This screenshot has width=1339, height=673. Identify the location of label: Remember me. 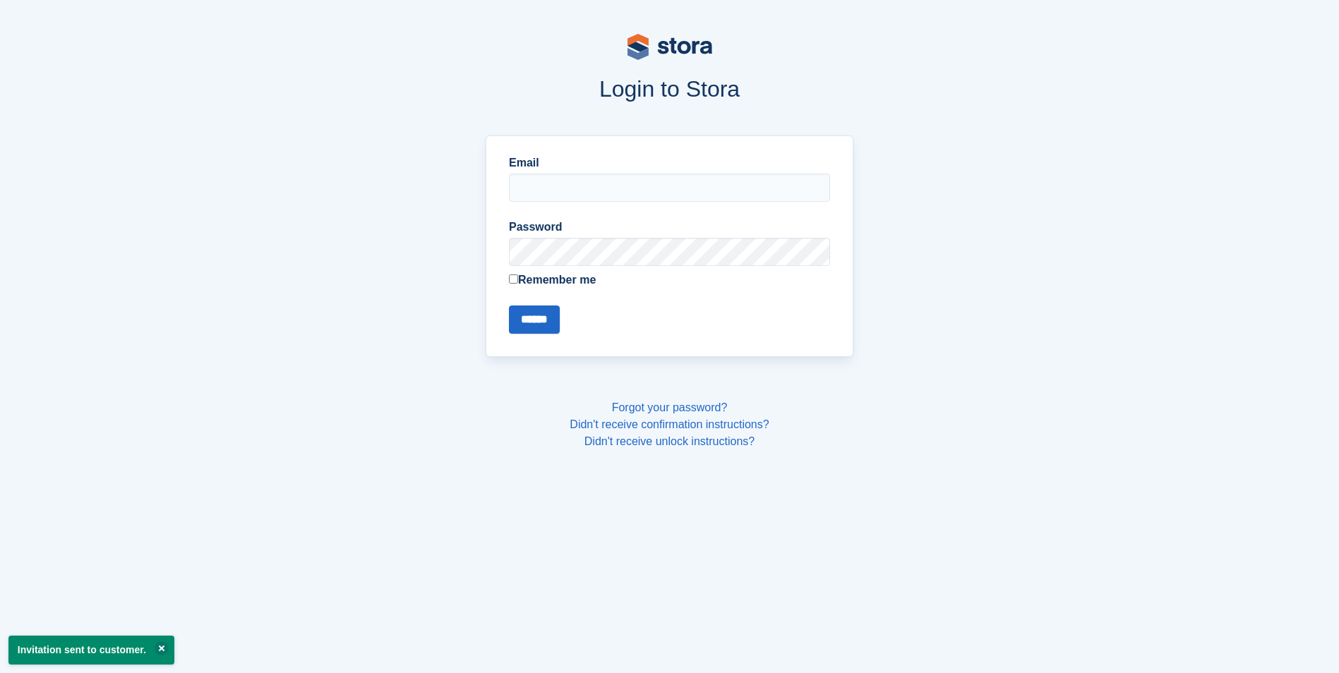
(669, 280).